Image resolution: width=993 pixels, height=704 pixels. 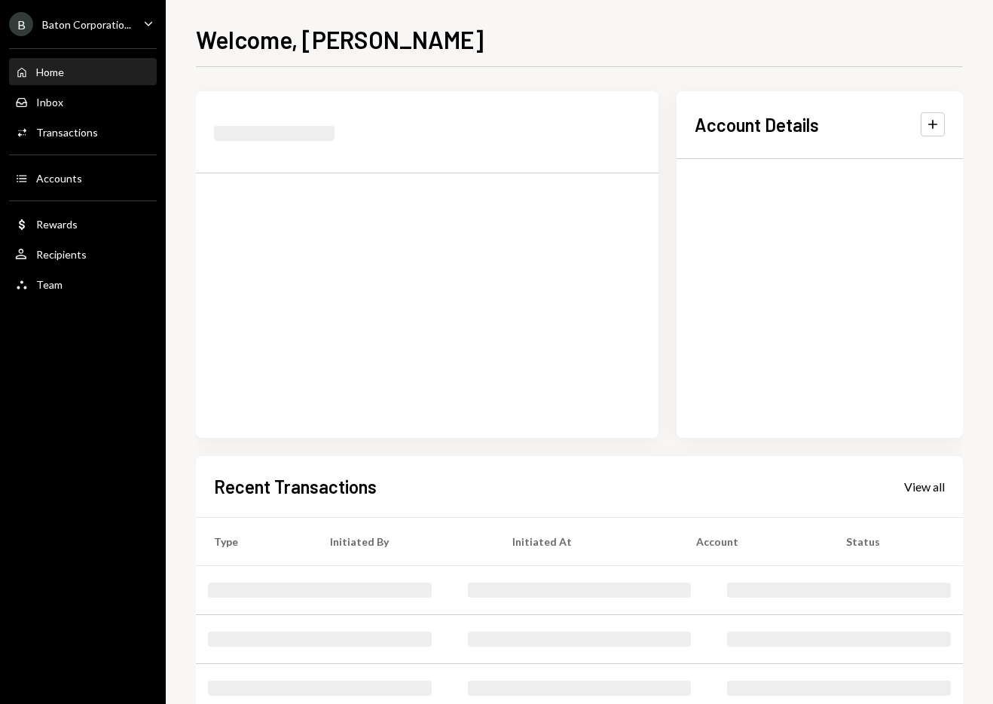 What do you see at coordinates (83, 72) in the screenshot?
I see `a: Home` at bounding box center [83, 72].